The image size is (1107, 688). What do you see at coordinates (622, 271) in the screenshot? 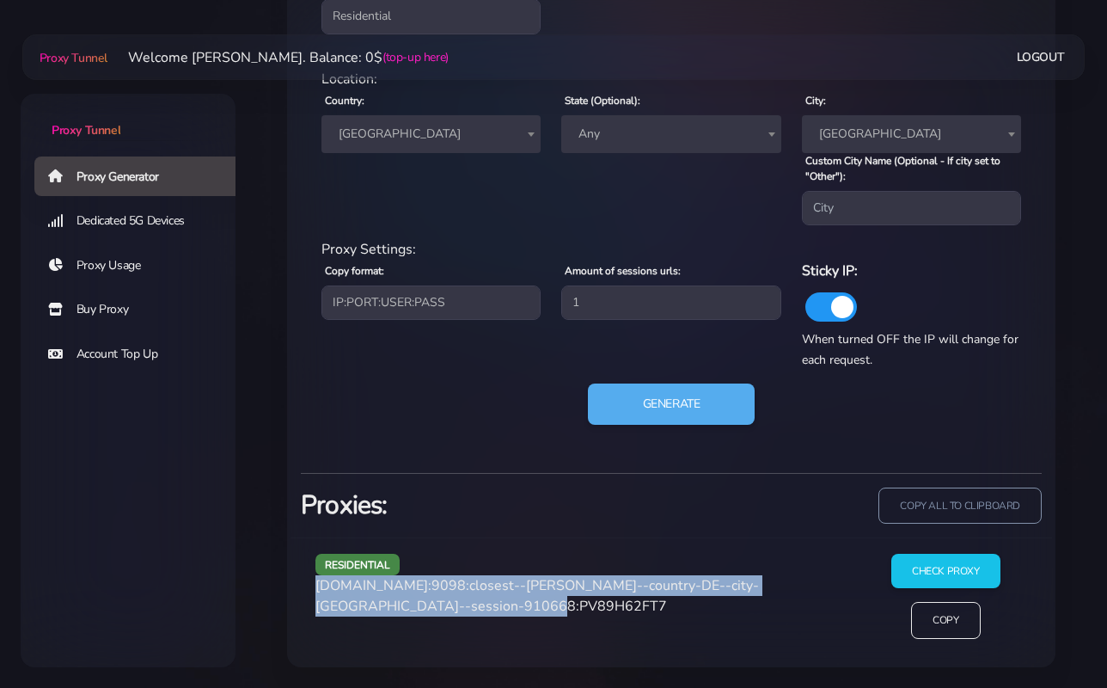
I see `label: Amount of sessions urls:` at bounding box center [622, 271].